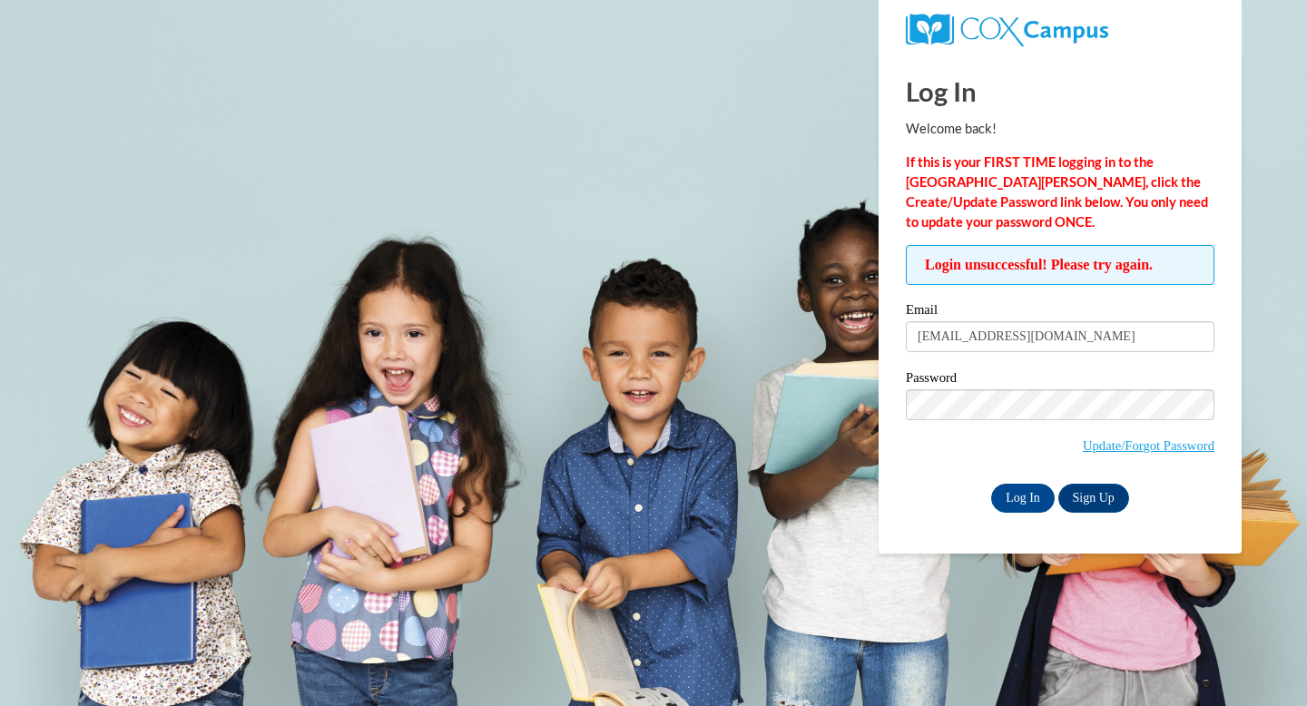 The height and width of the screenshot is (706, 1307). I want to click on a: Update/Forgot Password, so click(1149, 446).